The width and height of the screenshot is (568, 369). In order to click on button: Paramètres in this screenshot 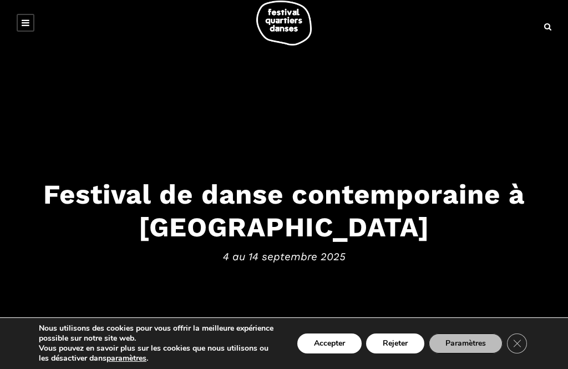, I will do `click(466, 344)`.